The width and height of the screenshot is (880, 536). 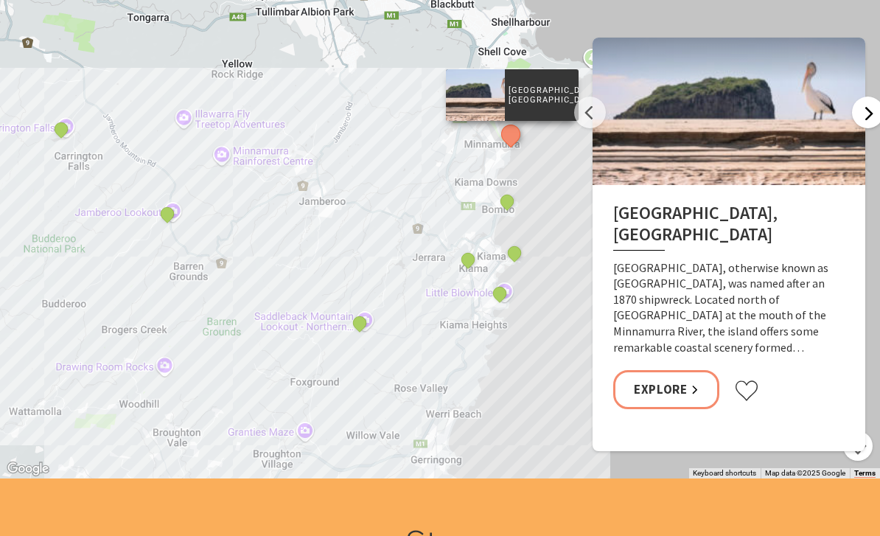 What do you see at coordinates (805, 472) in the screenshot?
I see `span: Map data ©2025 Google` at bounding box center [805, 472].